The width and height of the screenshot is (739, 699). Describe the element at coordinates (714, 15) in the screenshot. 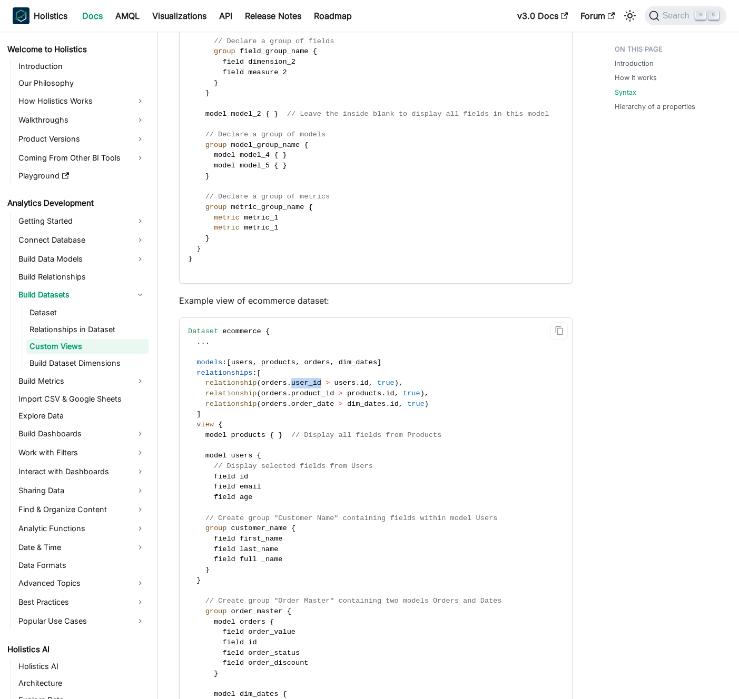

I see `kbd: K` at that location.